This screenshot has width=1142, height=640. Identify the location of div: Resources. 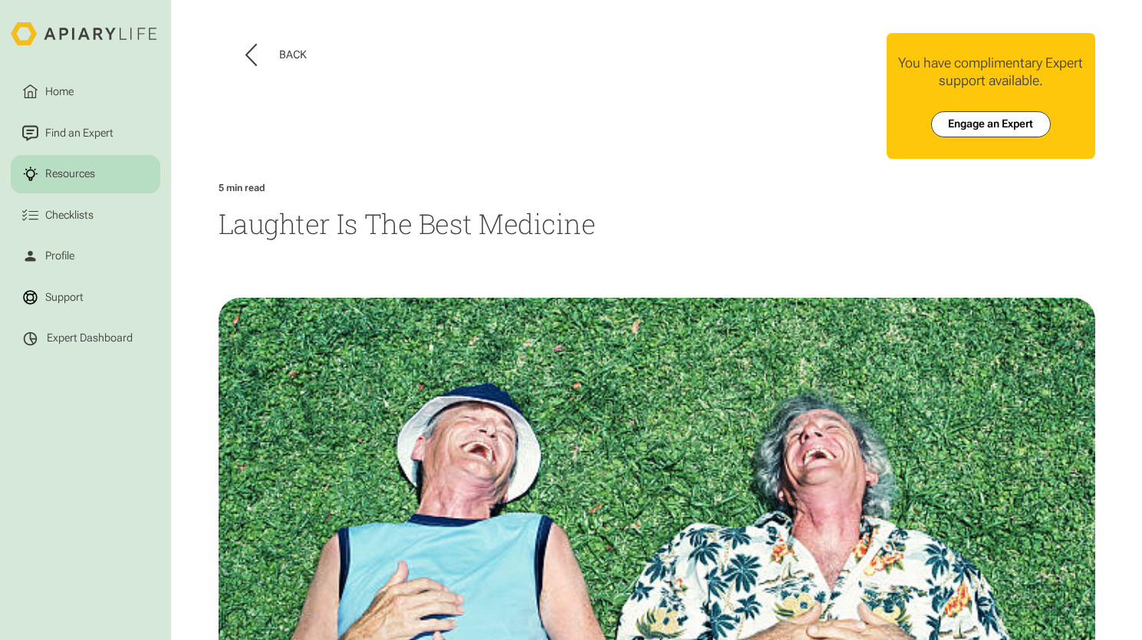
(70, 173).